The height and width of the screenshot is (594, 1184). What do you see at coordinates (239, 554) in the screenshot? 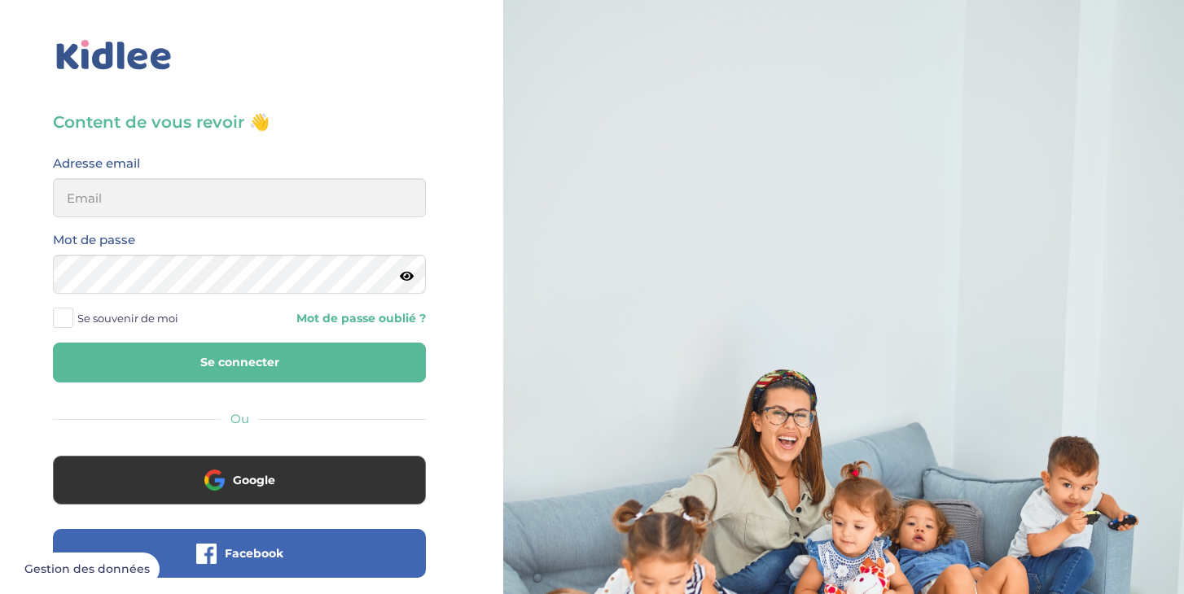
I see `button: Facebook` at bounding box center [239, 554].